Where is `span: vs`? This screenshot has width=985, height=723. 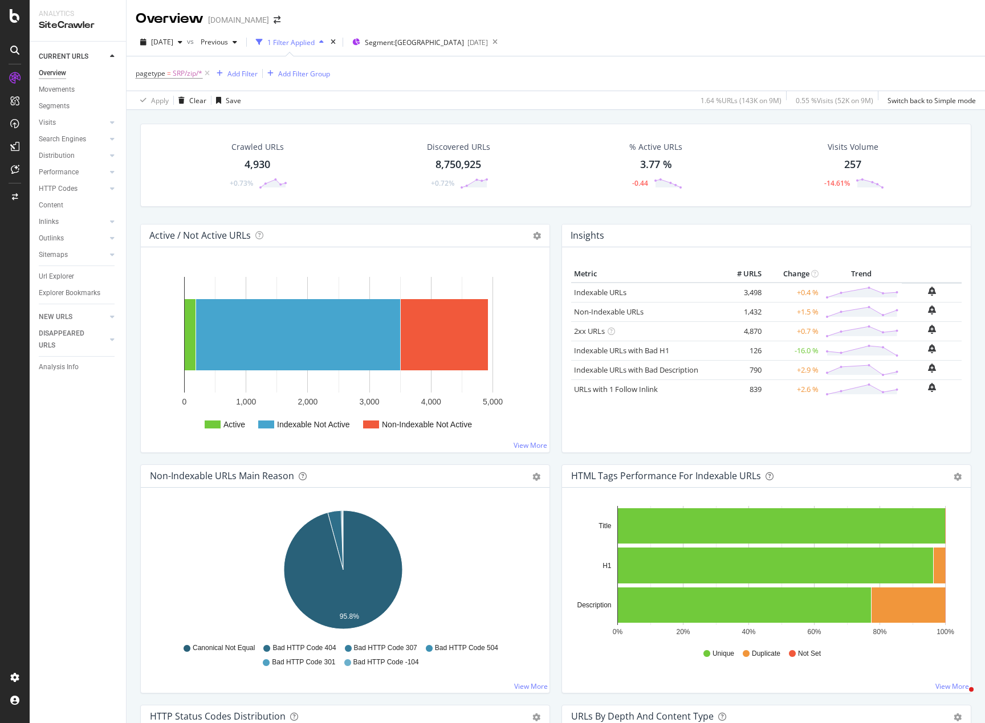 span: vs is located at coordinates (191, 41).